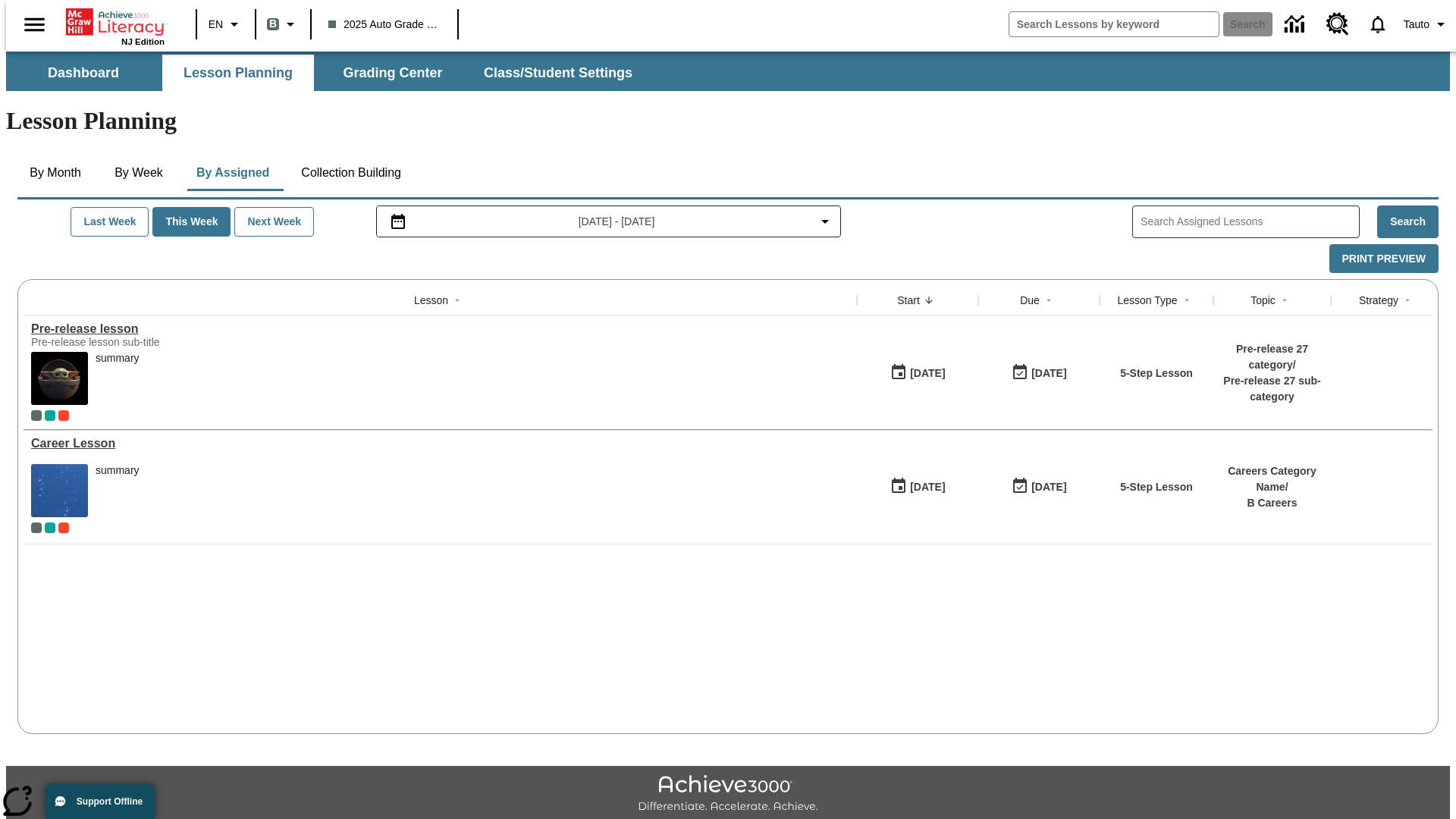  Describe the element at coordinates (1338, 25) in the screenshot. I see `a: Resource Center, Will open in new tab` at that location.